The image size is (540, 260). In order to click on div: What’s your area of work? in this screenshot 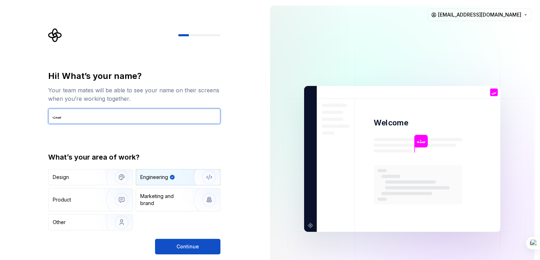, I will do `click(134, 157)`.